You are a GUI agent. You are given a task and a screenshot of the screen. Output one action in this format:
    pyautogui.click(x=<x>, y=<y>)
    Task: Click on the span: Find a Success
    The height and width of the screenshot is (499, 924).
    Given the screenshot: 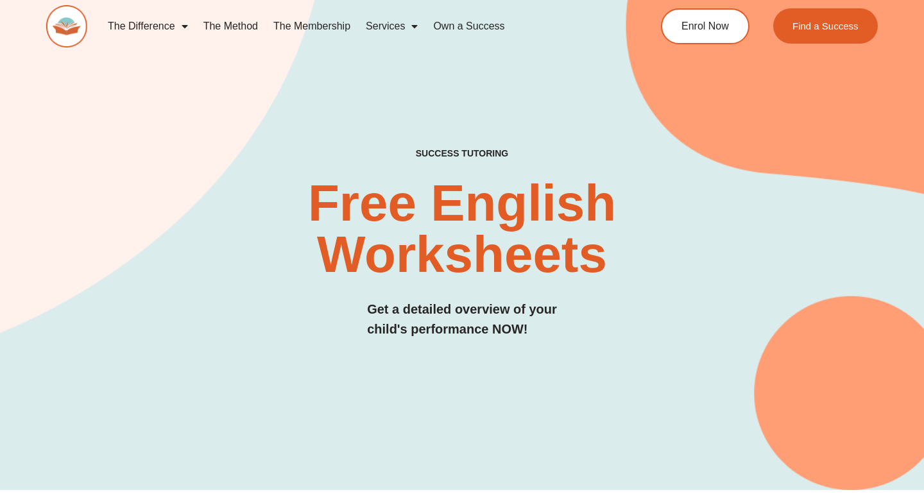 What is the action you would take?
    pyautogui.click(x=825, y=26)
    